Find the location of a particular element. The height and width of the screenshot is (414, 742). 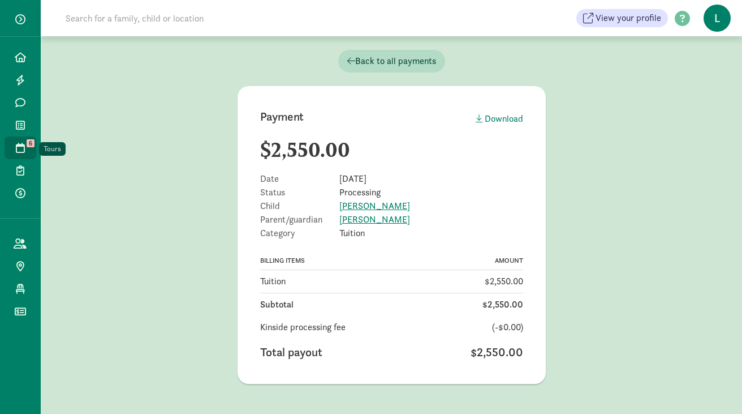

span: 6 is located at coordinates (31, 143).